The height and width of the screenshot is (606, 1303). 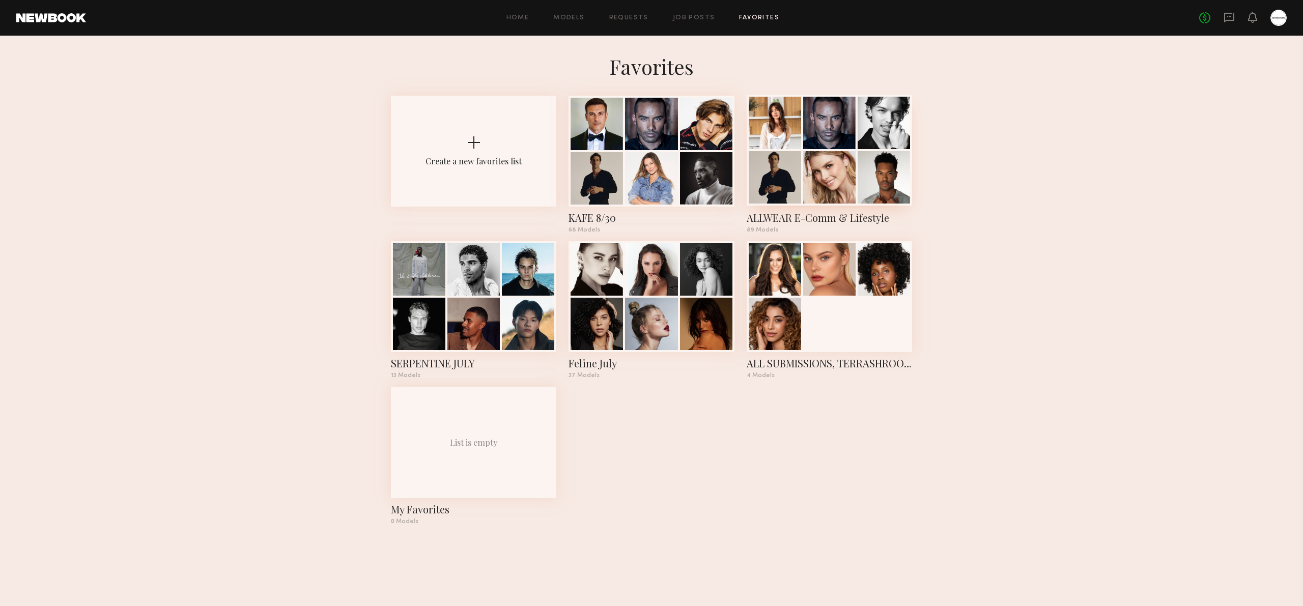 What do you see at coordinates (517, 18) in the screenshot?
I see `a: Home` at bounding box center [517, 18].